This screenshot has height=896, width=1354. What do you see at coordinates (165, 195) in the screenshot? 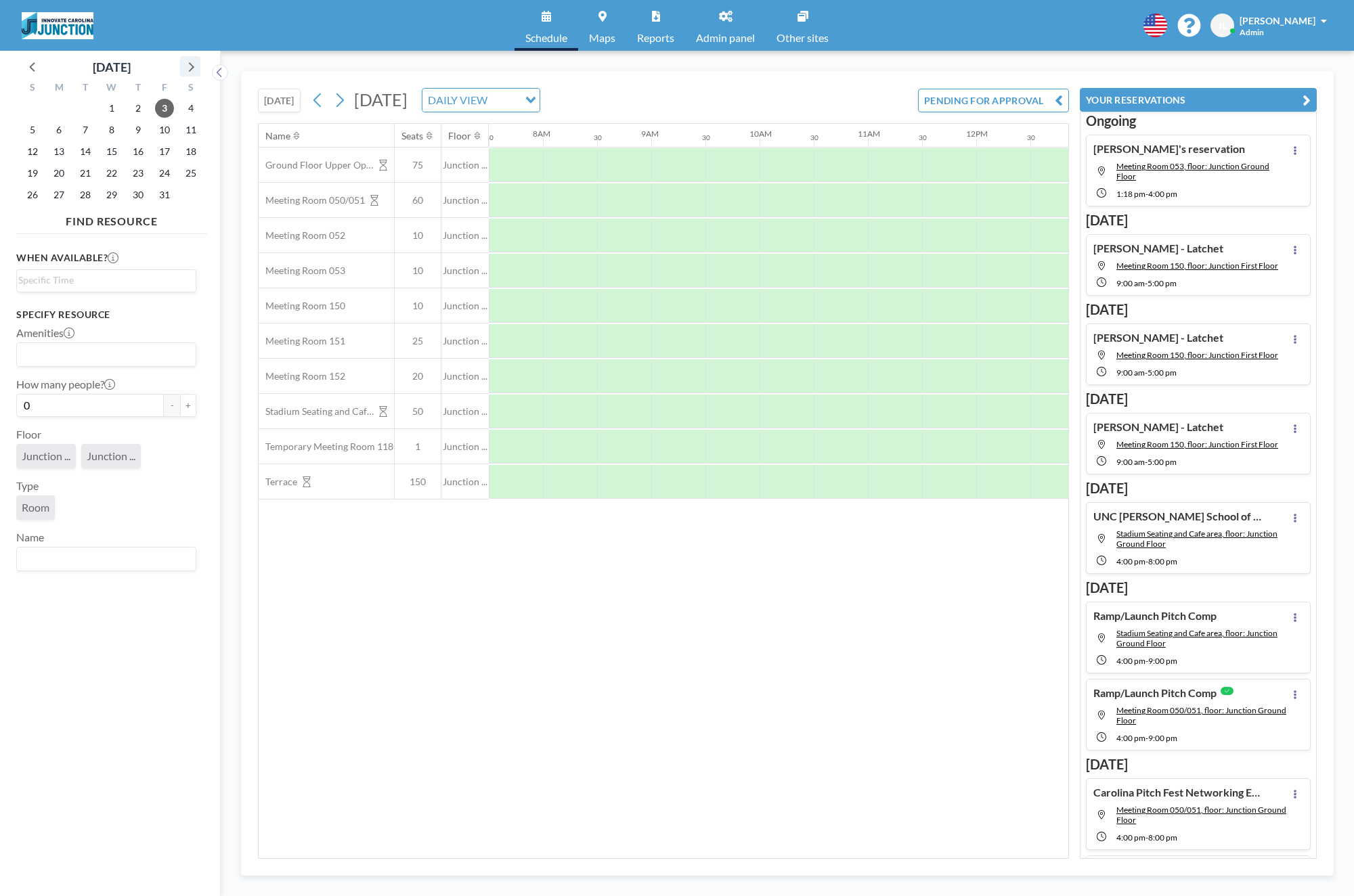
I see `span: Friday, October 31, 2025` at bounding box center [165, 195].